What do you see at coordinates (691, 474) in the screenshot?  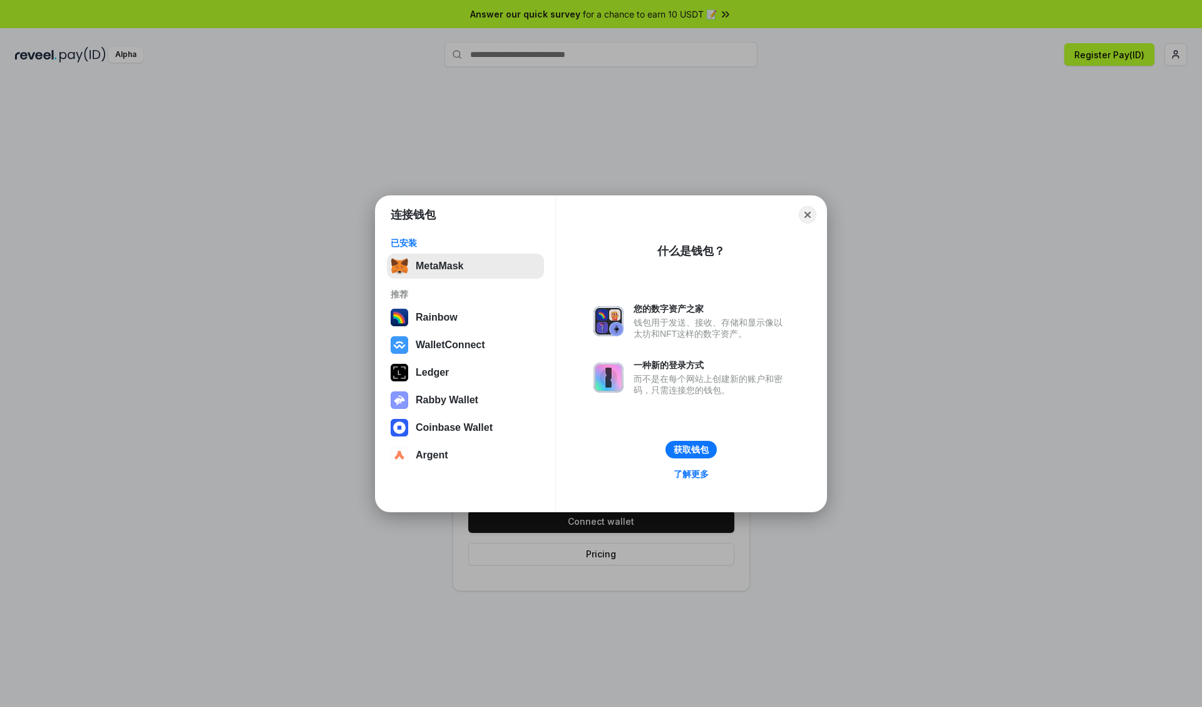 I see `a: 了解更多` at bounding box center [691, 474].